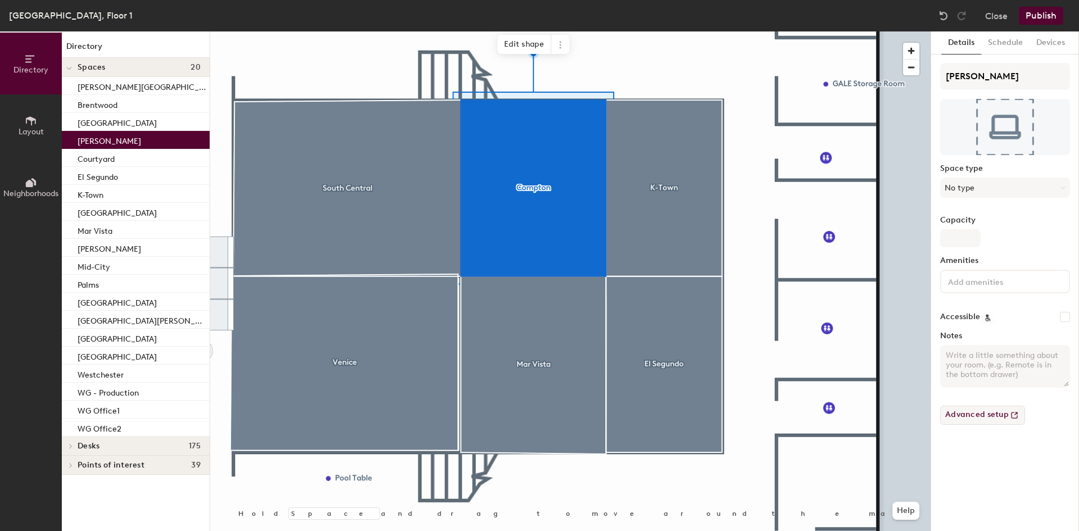  I want to click on button: Advanced setup, so click(982, 415).